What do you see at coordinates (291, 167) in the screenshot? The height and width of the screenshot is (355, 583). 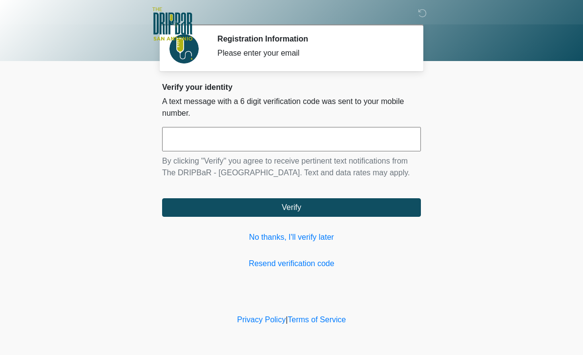 I see `p: By clicking "Verify" you agree to receive pertinent text notifications from The DRIPBaR - [GEOGRA...` at bounding box center [291, 167].